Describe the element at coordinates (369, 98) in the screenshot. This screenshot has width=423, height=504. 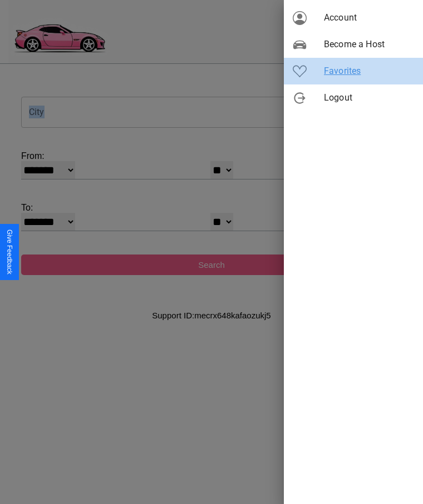
I see `span: Logout` at that location.